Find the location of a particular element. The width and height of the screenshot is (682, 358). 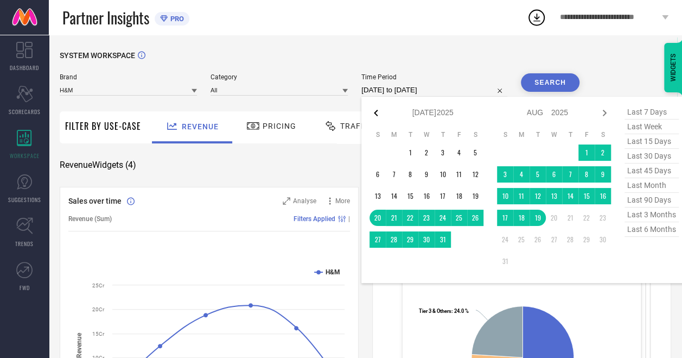

span: last 7 days is located at coordinates (652, 112).